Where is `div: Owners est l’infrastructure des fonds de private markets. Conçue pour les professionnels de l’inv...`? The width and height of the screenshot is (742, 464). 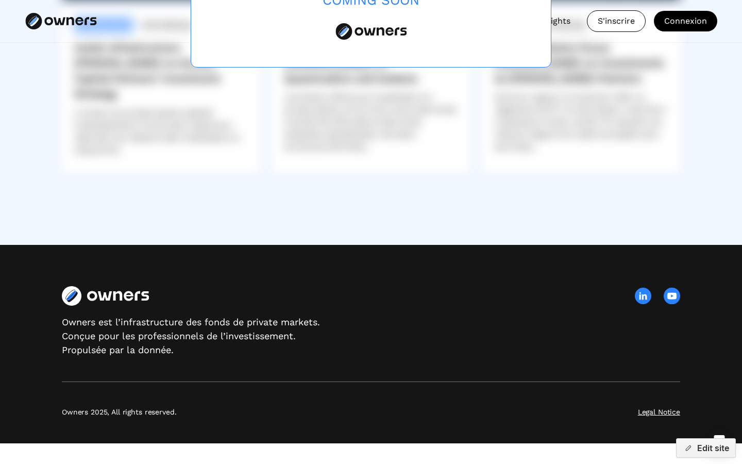
div: Owners est l’infrastructure des fonds de private markets. Conçue pour les professionnels de l’inv... is located at coordinates (191, 336).